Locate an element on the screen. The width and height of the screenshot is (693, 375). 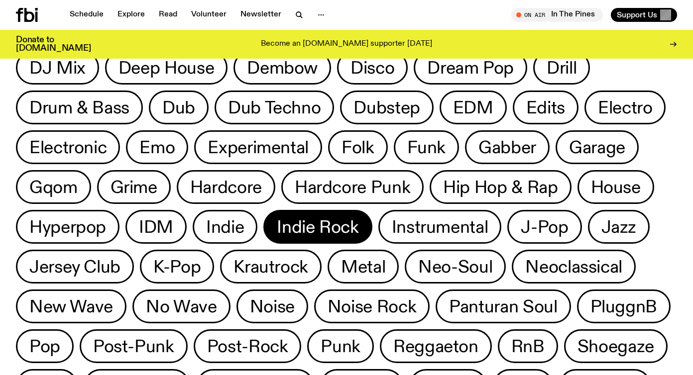
button: Panturan Soul is located at coordinates (503, 307).